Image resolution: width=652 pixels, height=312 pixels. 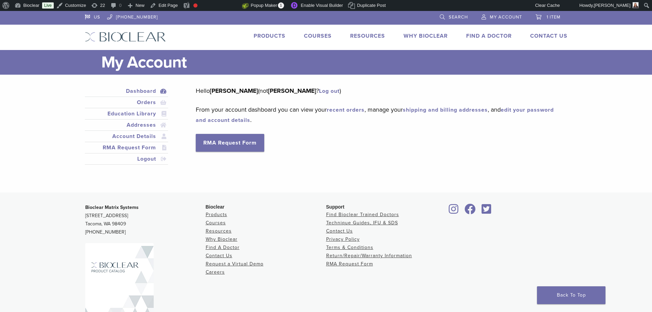 What do you see at coordinates (215, 207) in the screenshot?
I see `span: Bioclear` at bounding box center [215, 207].